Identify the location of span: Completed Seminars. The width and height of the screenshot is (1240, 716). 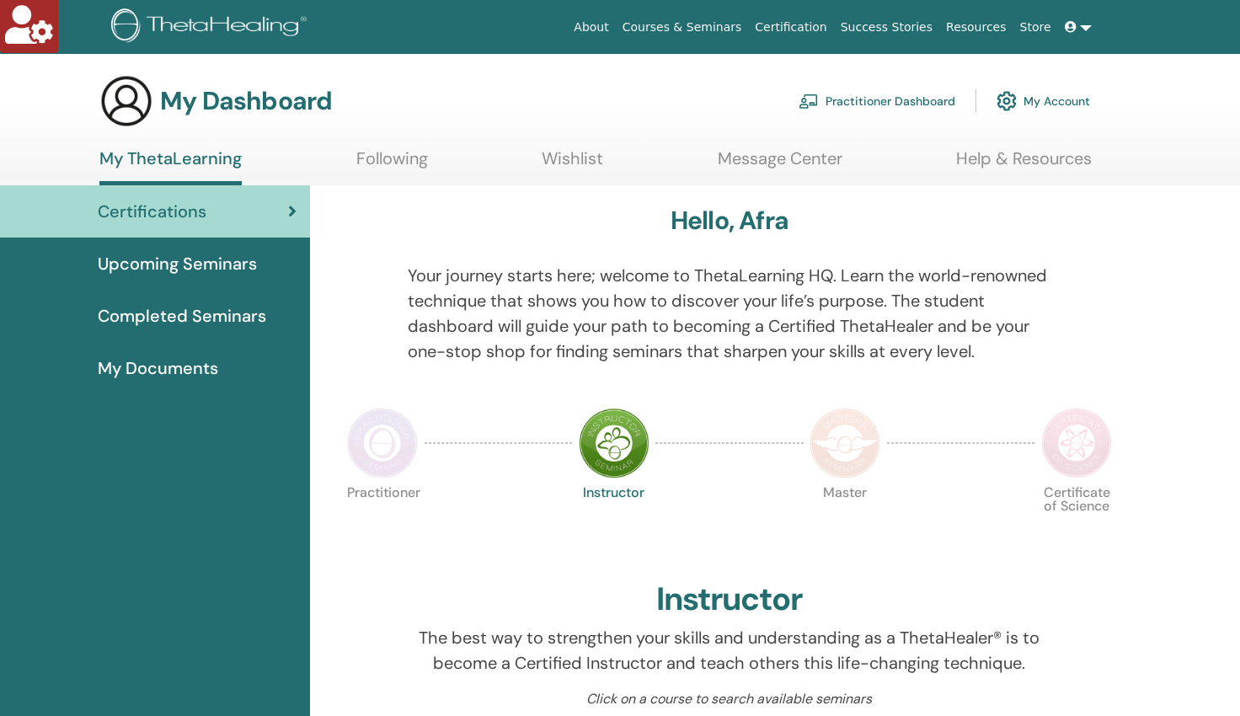
(182, 316).